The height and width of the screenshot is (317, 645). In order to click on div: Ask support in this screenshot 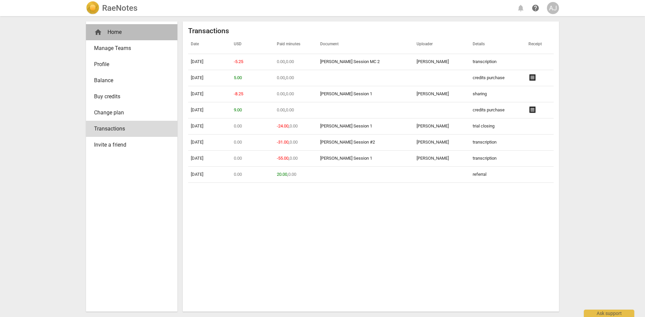, I will do `click(609, 314)`.